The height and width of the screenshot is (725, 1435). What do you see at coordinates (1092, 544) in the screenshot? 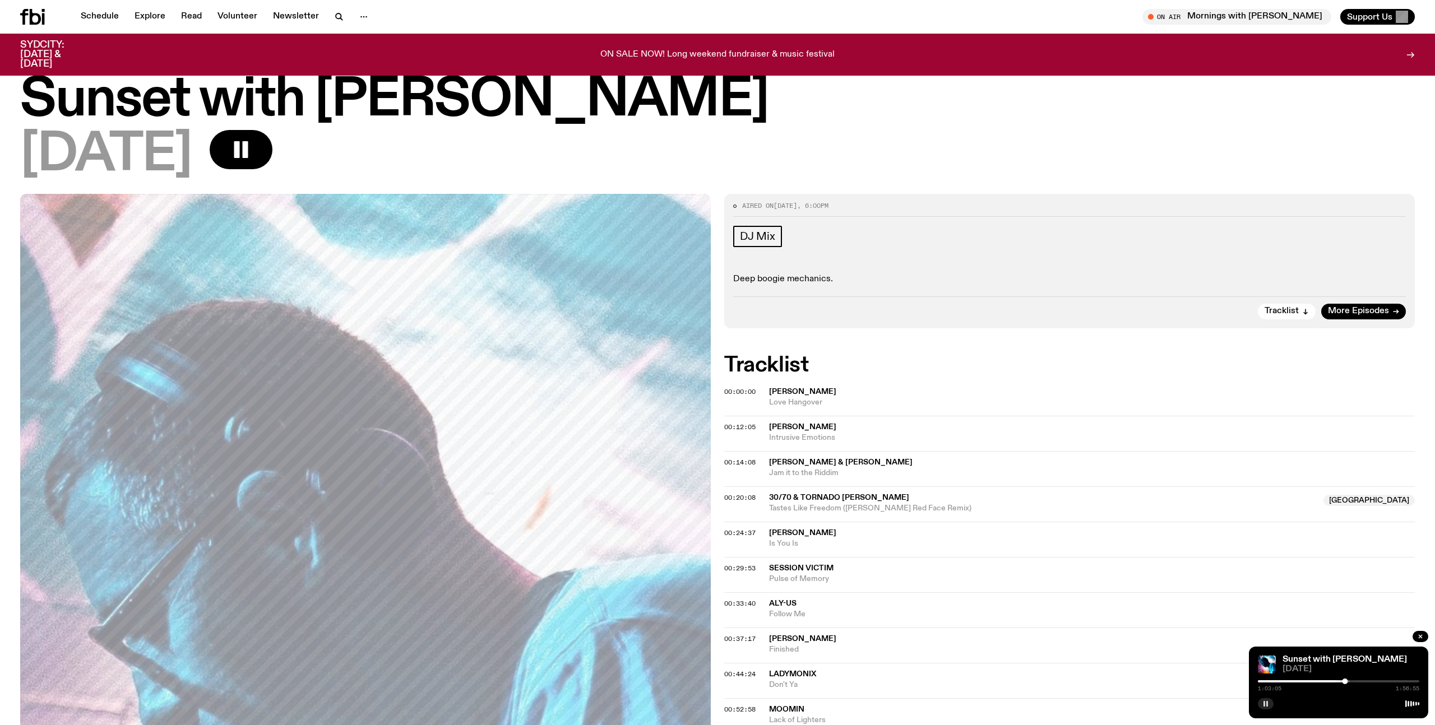
I see `span: Is You Is` at bounding box center [1092, 544].